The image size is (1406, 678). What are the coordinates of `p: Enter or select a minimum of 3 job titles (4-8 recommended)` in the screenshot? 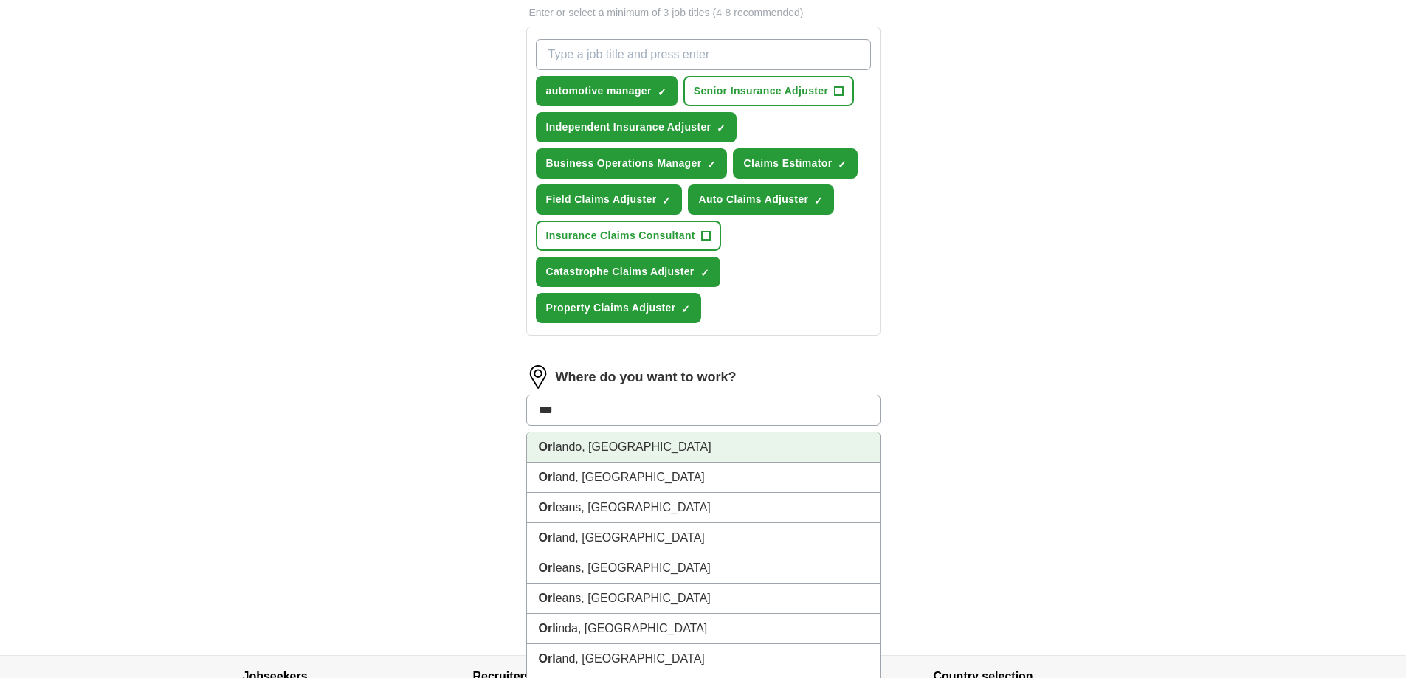 It's located at (703, 13).